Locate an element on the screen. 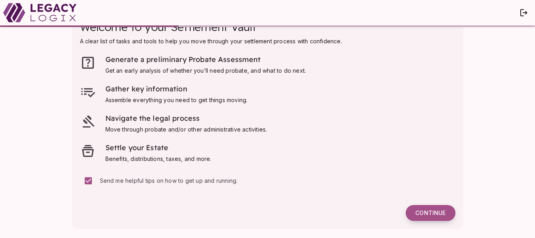 The height and width of the screenshot is (238, 535). span: Navigate the legal process is located at coordinates (153, 118).